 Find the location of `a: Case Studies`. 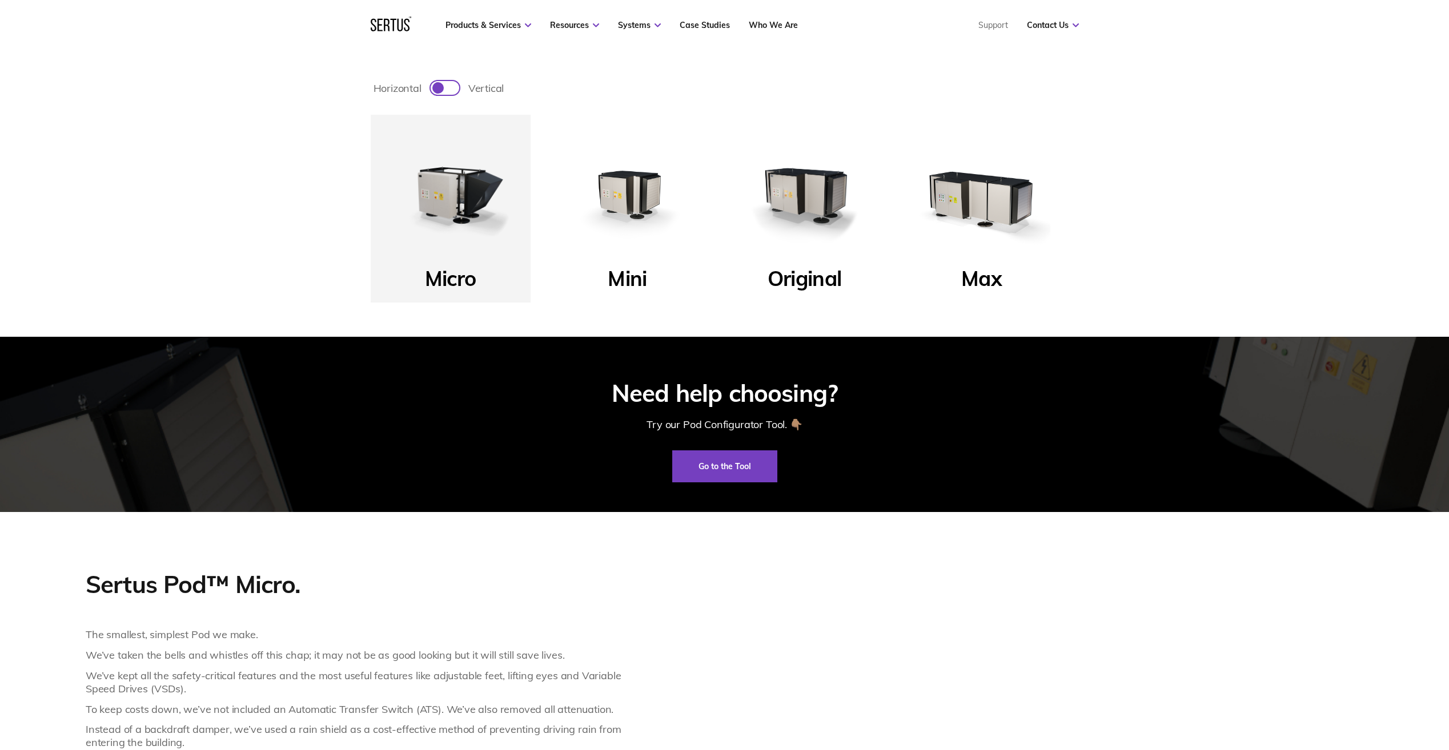

a: Case Studies is located at coordinates (705, 25).